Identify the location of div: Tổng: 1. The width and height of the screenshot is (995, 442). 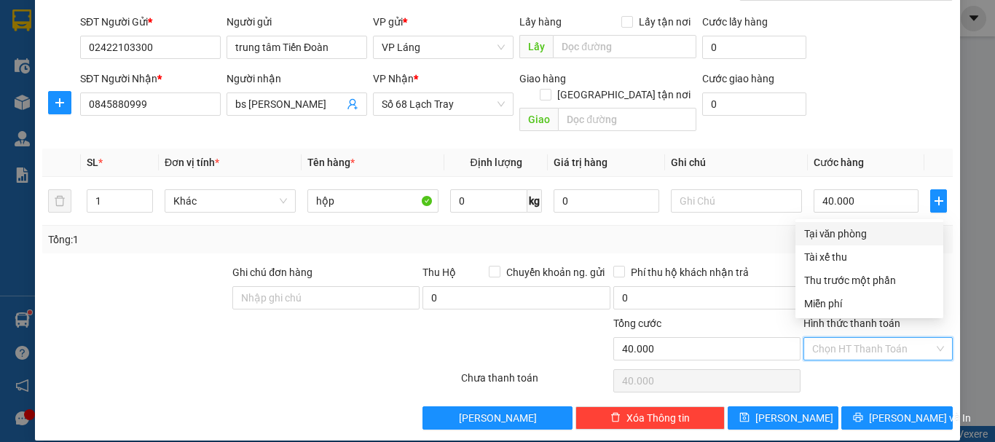
(216, 240).